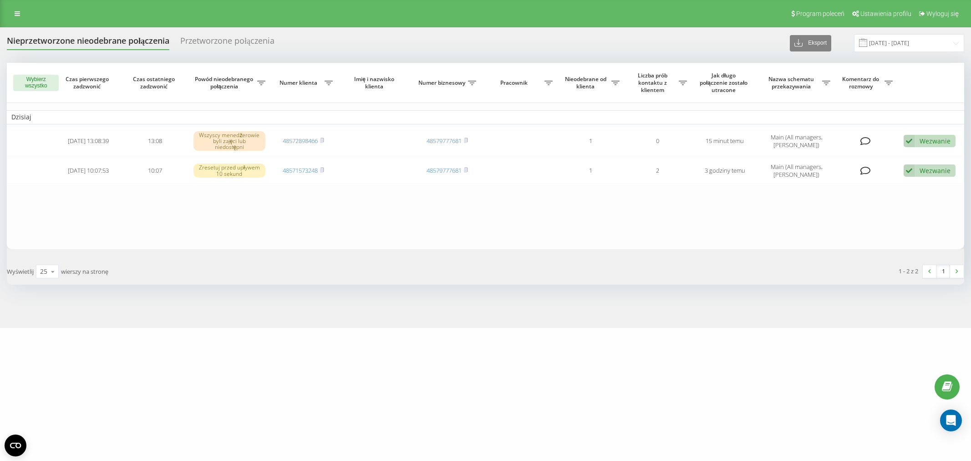 The height and width of the screenshot is (461, 971). Describe the element at coordinates (653, 82) in the screenshot. I see `span: Liczba prób kontaktu z klientem` at that location.